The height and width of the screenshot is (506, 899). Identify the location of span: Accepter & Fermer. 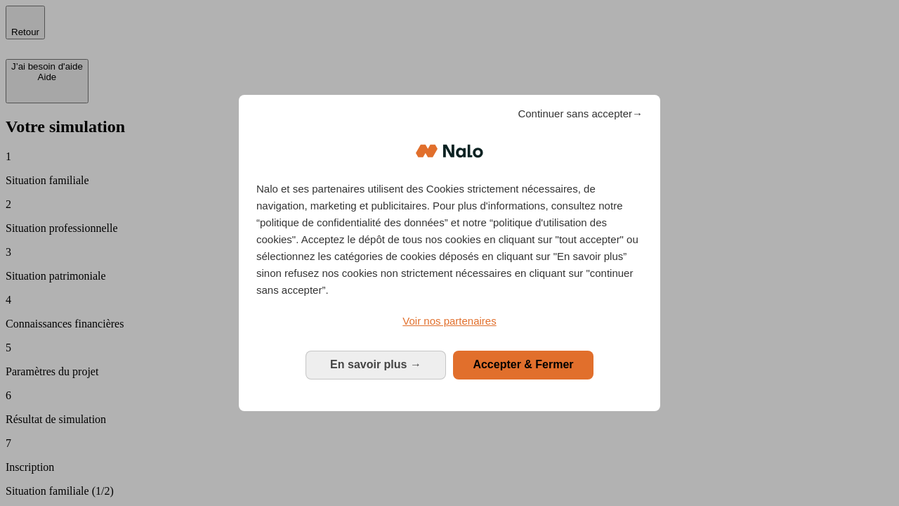
(523, 364).